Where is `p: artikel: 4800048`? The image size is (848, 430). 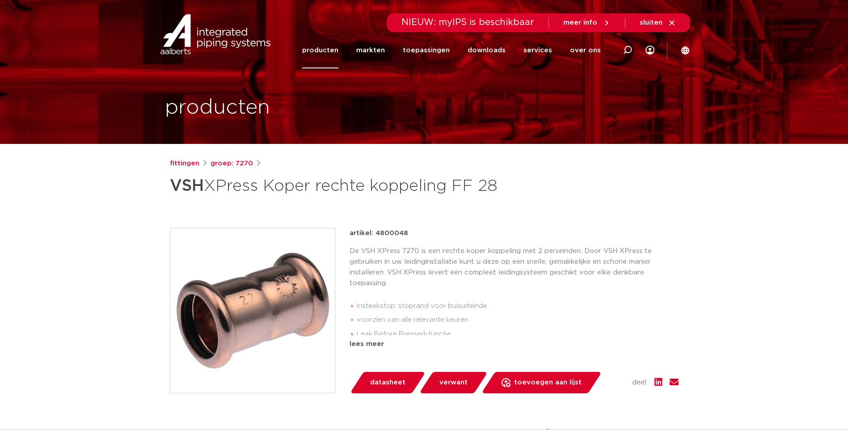
p: artikel: 4800048 is located at coordinates (379, 233).